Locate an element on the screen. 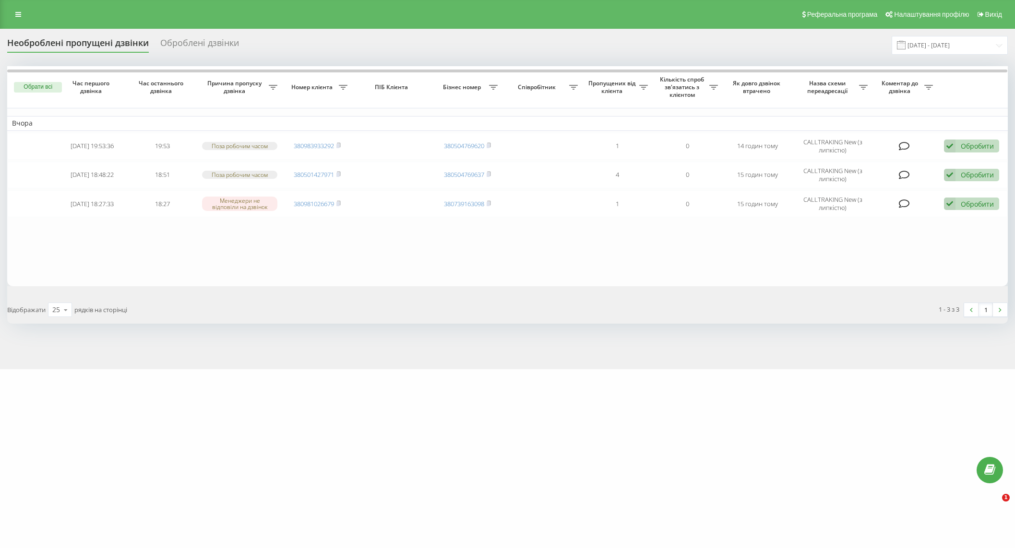 The width and height of the screenshot is (1015, 548). span: Час першого дзвінка is located at coordinates (92, 87).